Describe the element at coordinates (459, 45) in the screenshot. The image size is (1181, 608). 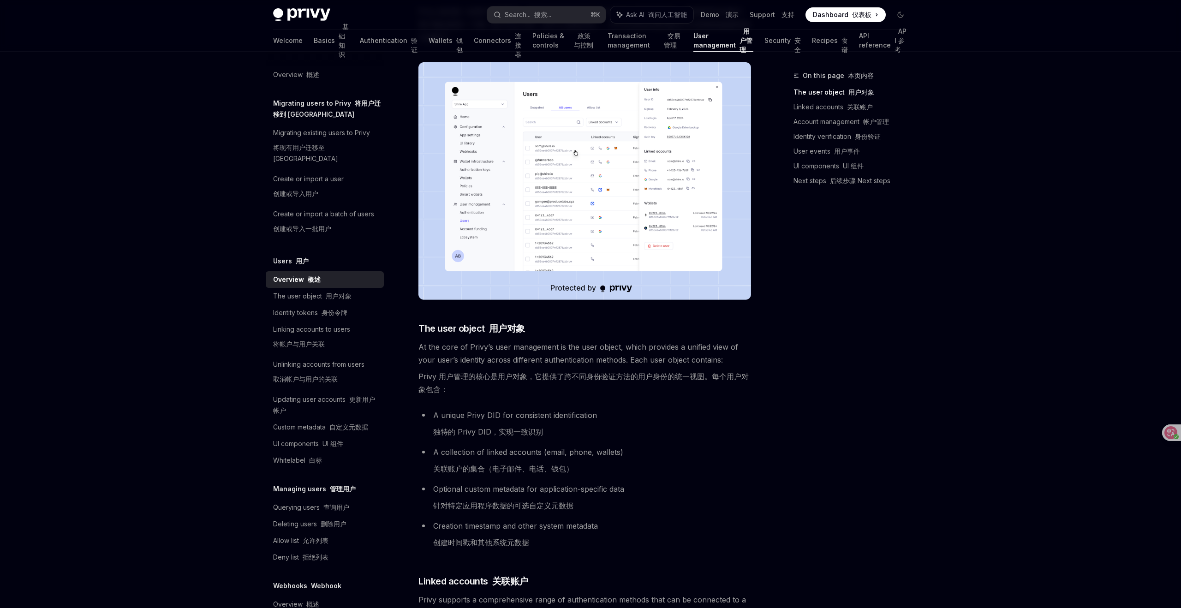
I see `font: 钱包` at that location.